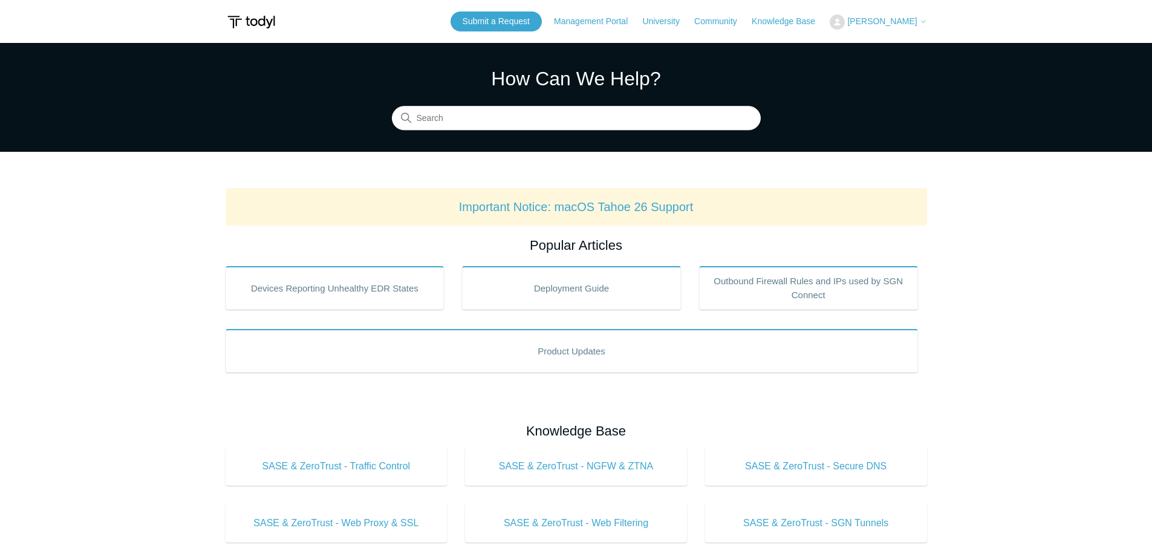 The height and width of the screenshot is (551, 1152). Describe the element at coordinates (597, 21) in the screenshot. I see `a: Management Portal` at that location.